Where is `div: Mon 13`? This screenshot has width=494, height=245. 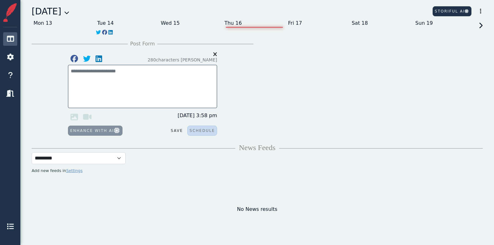 div: Mon 13 is located at coordinates (63, 23).